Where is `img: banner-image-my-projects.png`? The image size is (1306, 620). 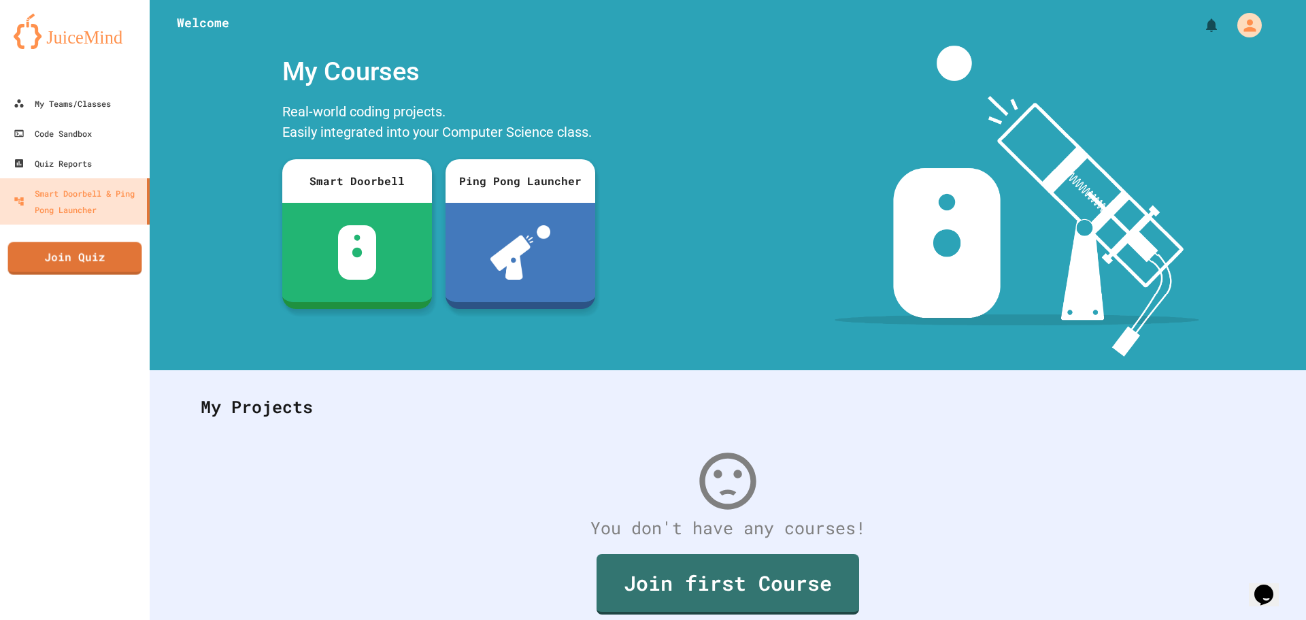 img: banner-image-my-projects.png is located at coordinates (1017, 201).